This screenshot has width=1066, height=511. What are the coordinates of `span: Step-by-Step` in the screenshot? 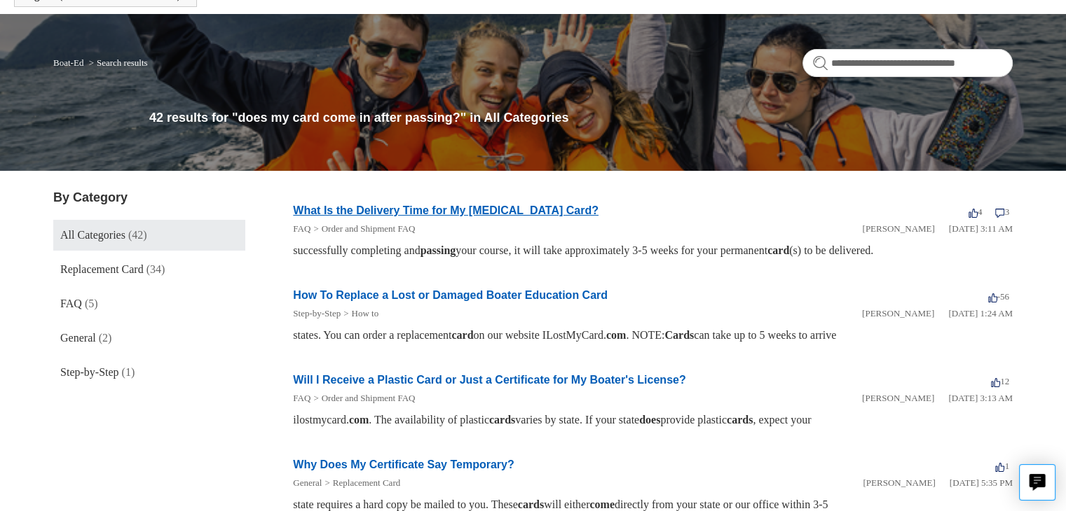 It's located at (90, 372).